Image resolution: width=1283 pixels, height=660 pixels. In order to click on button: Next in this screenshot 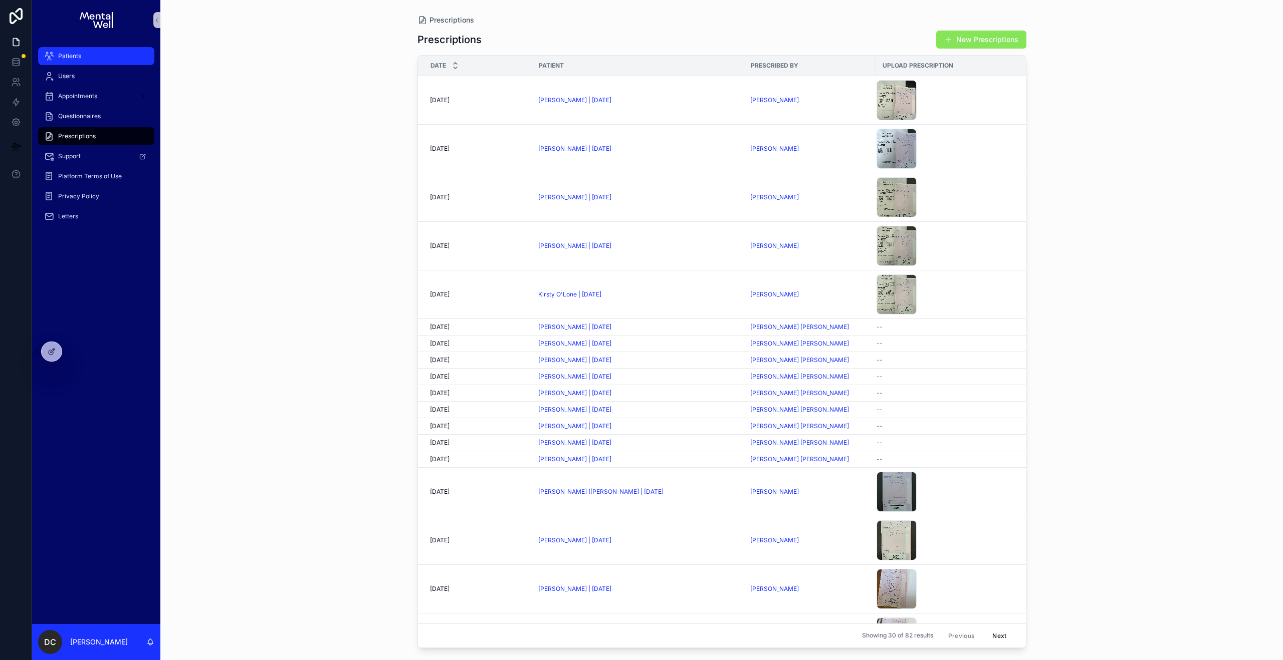, I will do `click(999, 636)`.